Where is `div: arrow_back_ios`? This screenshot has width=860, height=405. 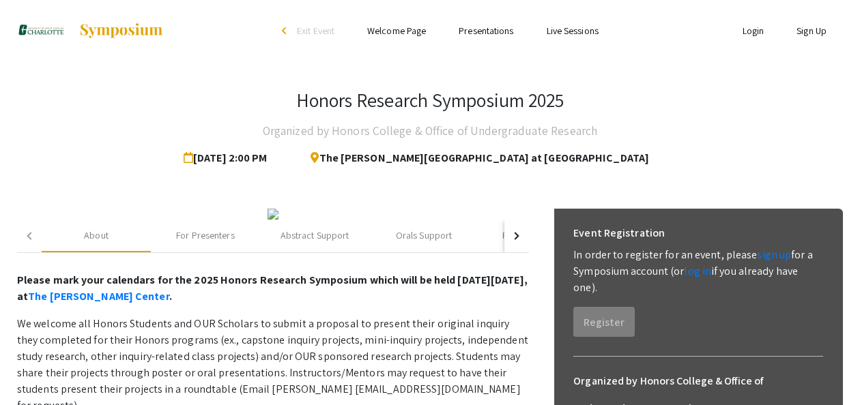 div: arrow_back_ios is located at coordinates (286, 31).